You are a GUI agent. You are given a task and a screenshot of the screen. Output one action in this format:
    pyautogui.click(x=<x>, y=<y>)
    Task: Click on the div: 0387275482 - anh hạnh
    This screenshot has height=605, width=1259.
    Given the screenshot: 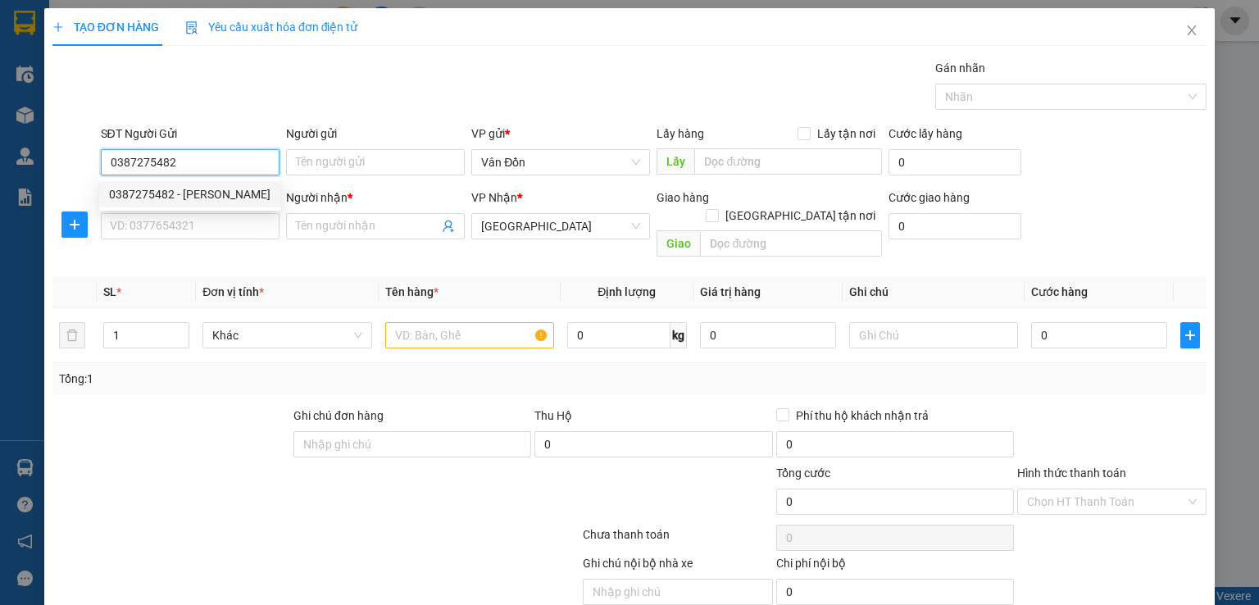 What is the action you would take?
    pyautogui.click(x=189, y=194)
    